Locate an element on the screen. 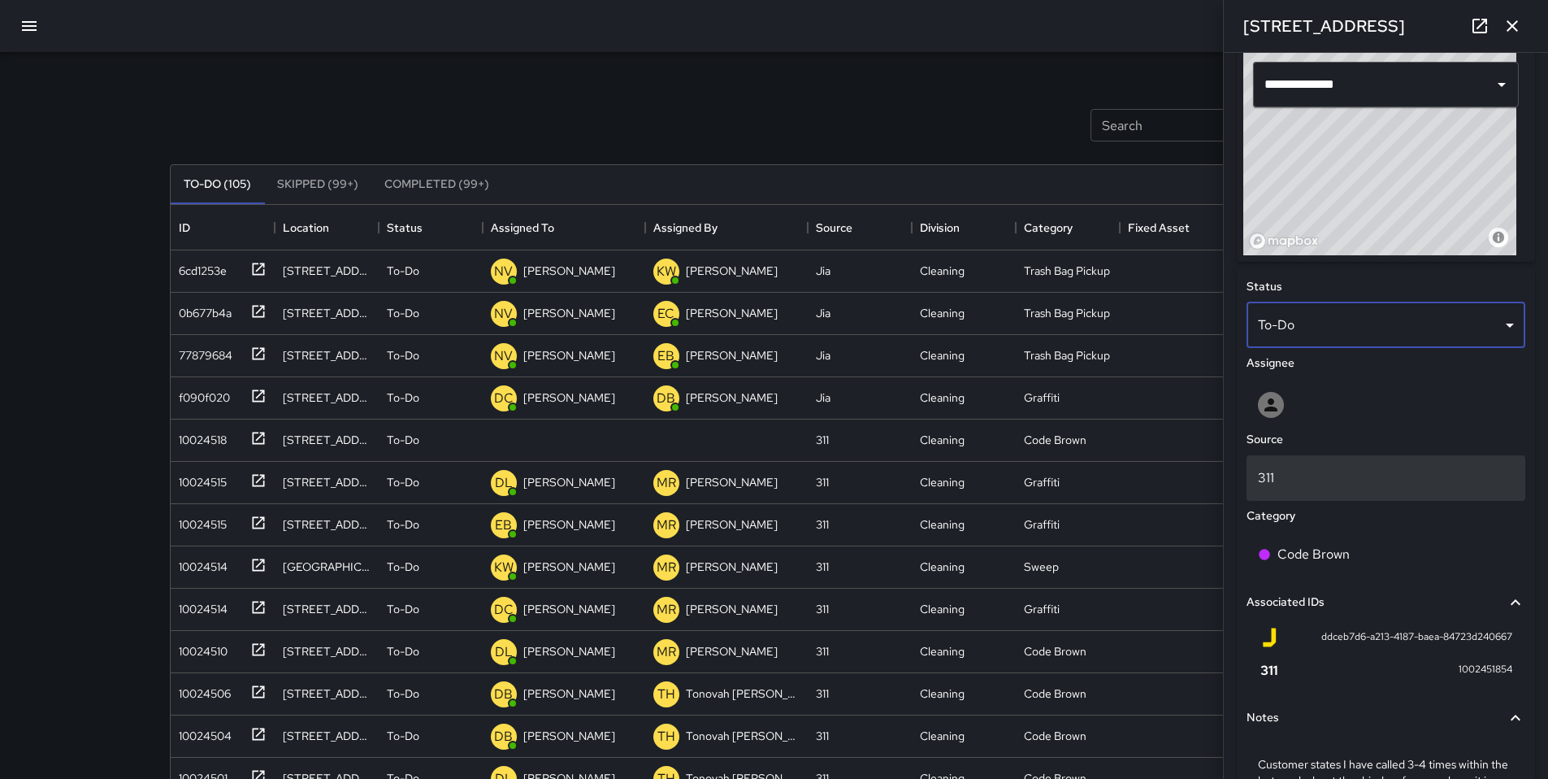 The width and height of the screenshot is (1548, 779). div: Assigned To is located at coordinates (523, 228).